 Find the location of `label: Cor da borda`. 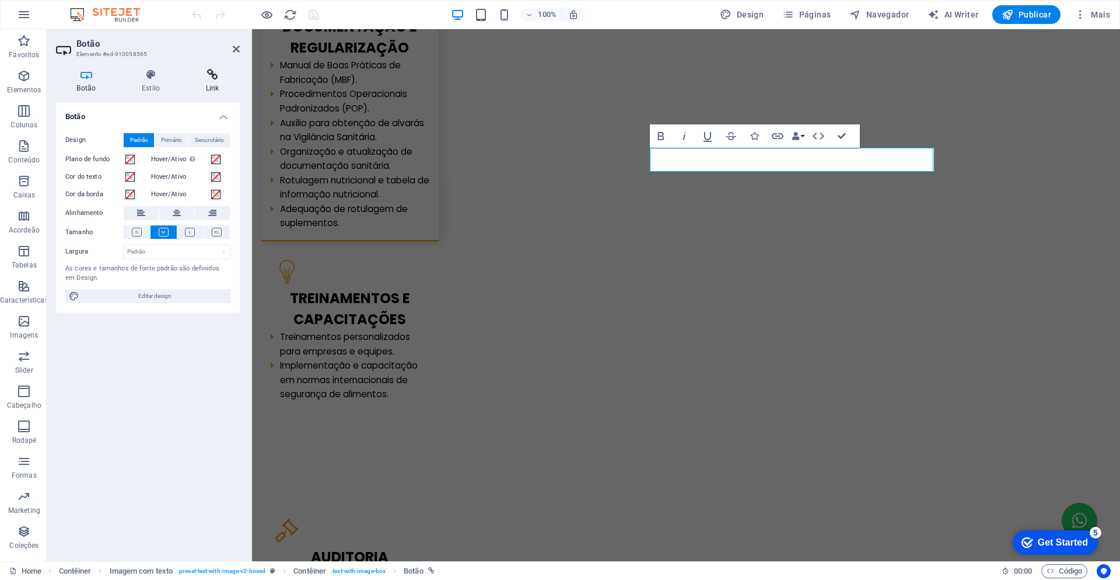

label: Cor da borda is located at coordinates (95, 194).